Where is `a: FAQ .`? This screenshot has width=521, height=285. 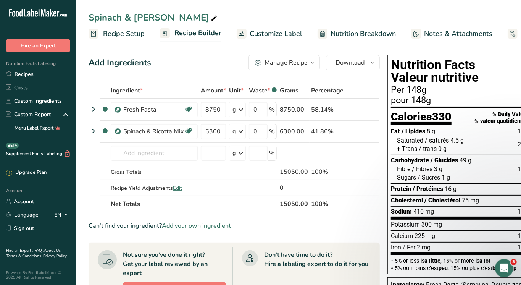 a: FAQ . is located at coordinates (39, 250).